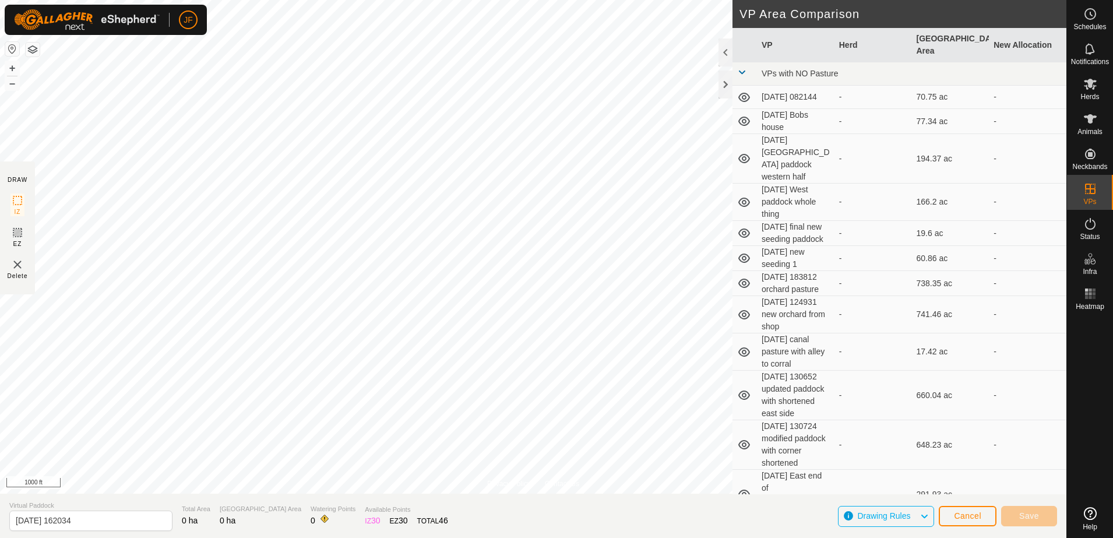  I want to click on td: 60.86 ac, so click(950, 258).